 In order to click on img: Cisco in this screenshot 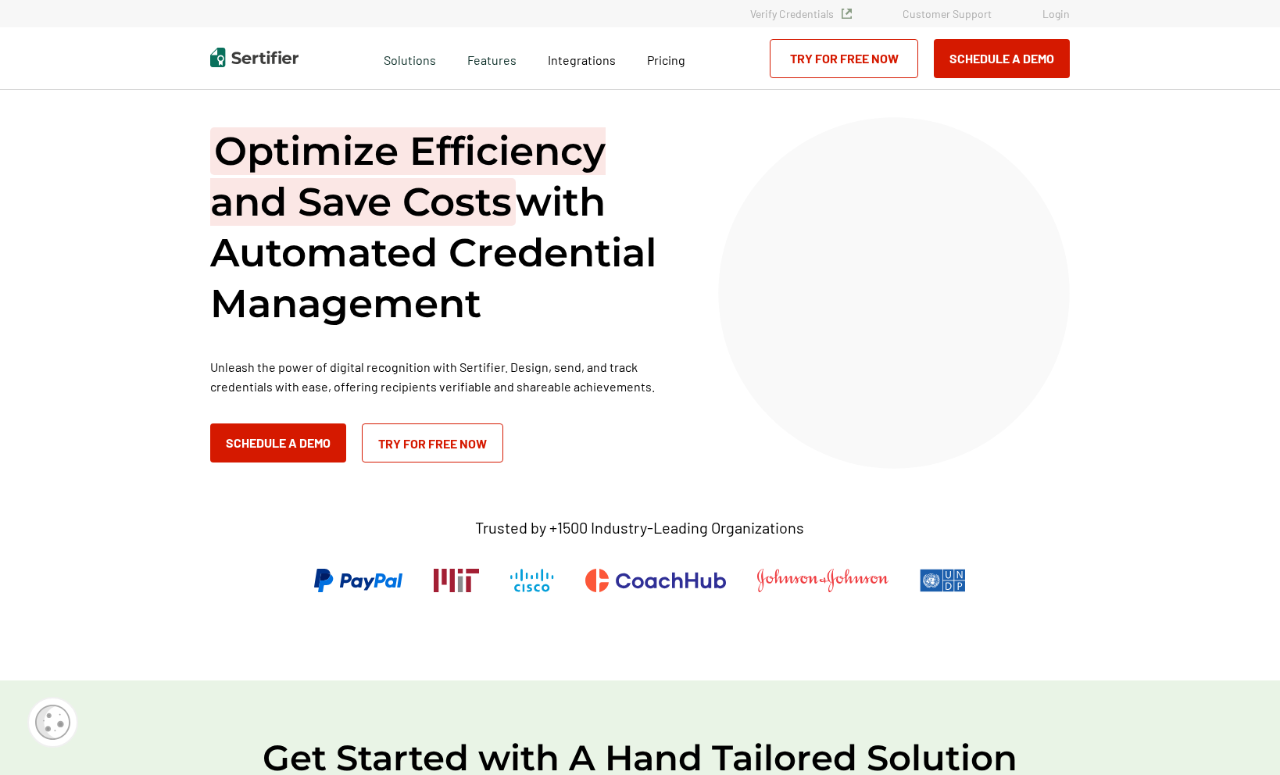, I will do `click(532, 581)`.